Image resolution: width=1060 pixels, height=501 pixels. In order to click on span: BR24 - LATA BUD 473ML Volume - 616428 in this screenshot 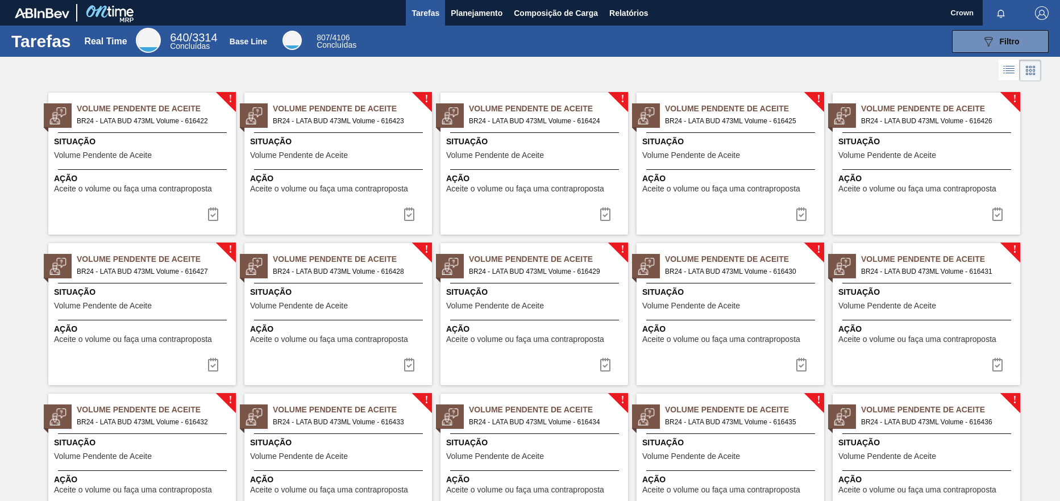, I will do `click(348, 272)`.